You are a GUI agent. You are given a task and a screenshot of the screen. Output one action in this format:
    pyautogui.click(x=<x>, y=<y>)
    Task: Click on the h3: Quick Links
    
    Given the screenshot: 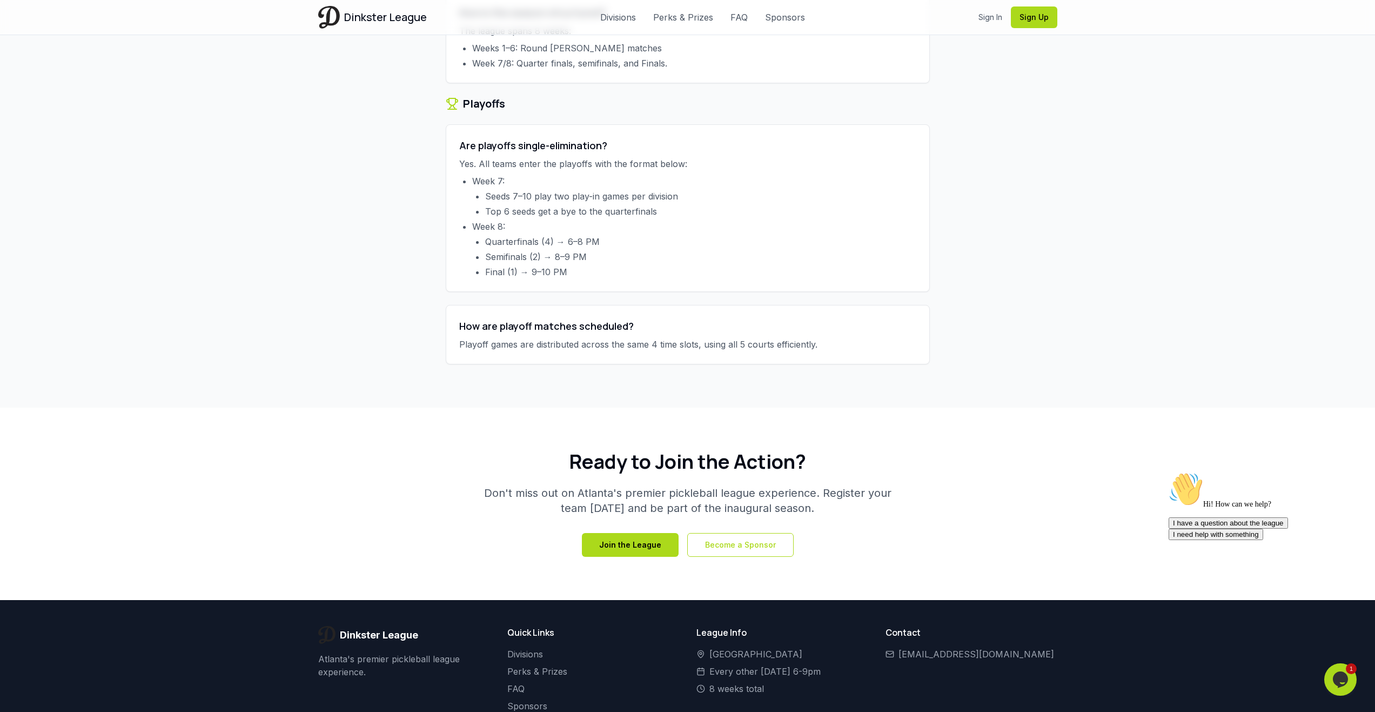 What is the action you would take?
    pyautogui.click(x=593, y=632)
    